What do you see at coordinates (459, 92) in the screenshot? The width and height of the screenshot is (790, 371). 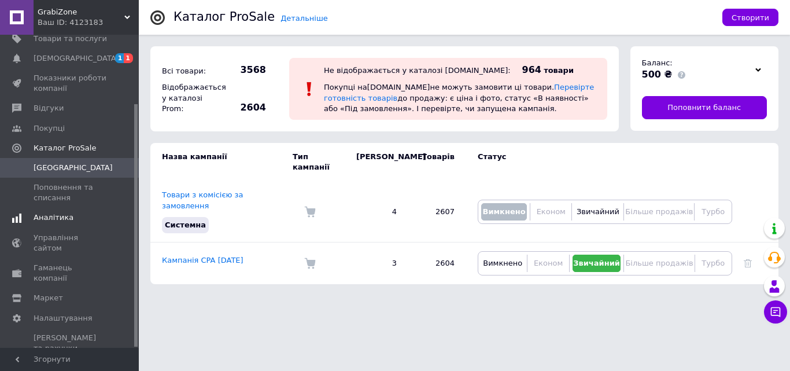 I see `a: Перевірте готовність товарів` at bounding box center [459, 92].